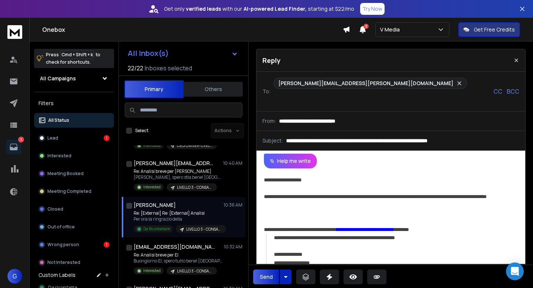  Describe the element at coordinates (74, 227) in the screenshot. I see `button: Out of office` at that location.